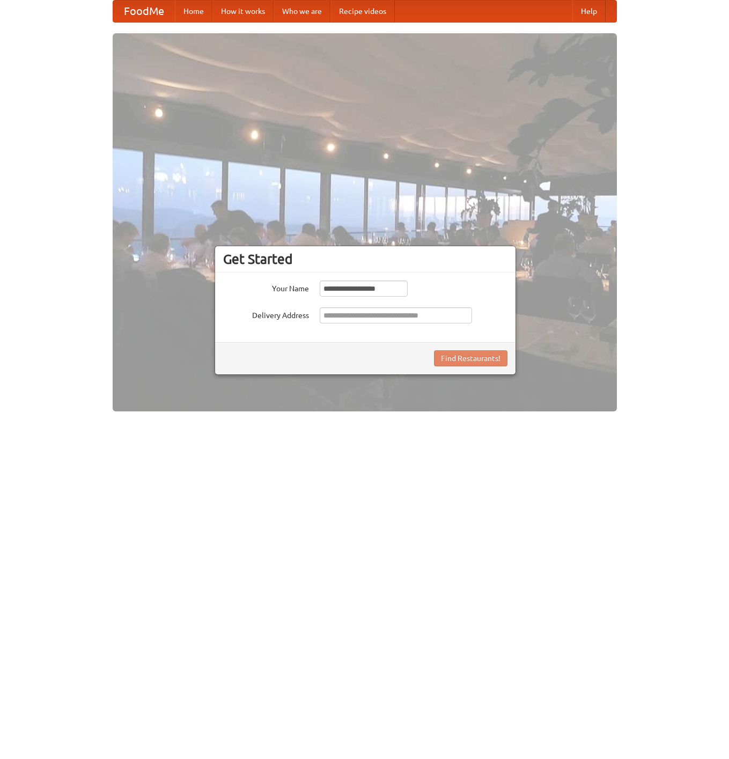  Describe the element at coordinates (266, 314) in the screenshot. I see `label: Delivery Address` at that location.